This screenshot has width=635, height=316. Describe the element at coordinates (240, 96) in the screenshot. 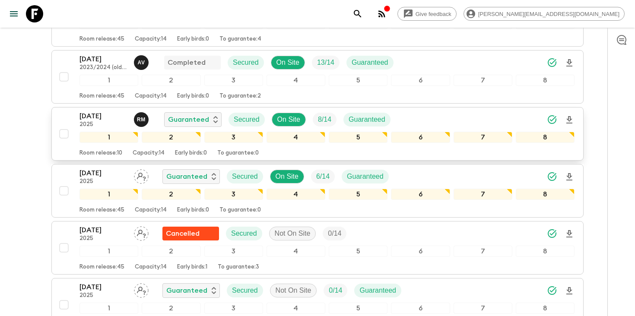

I see `p: To guarantee: 2` at that location.